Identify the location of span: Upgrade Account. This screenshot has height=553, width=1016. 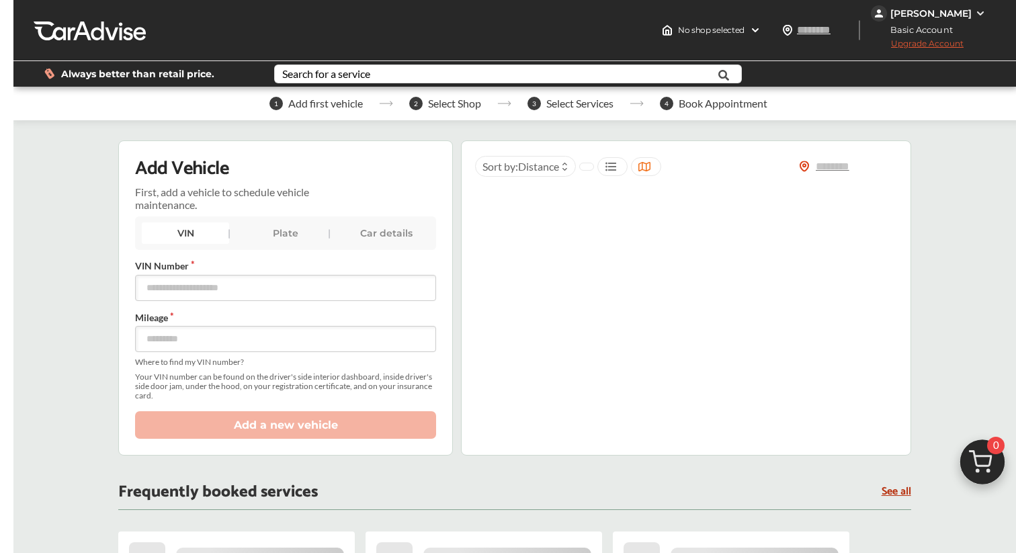
(917, 46).